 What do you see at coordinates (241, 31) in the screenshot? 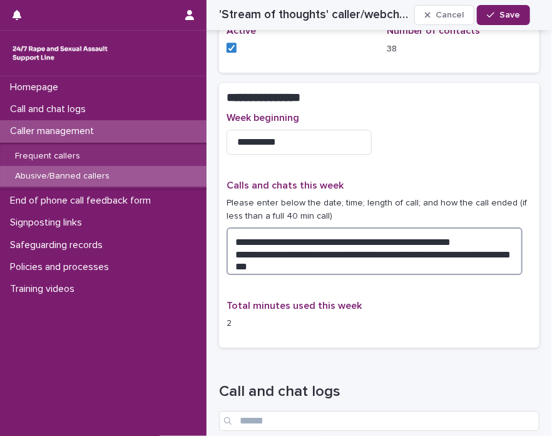
I see `span: Active` at bounding box center [241, 31].